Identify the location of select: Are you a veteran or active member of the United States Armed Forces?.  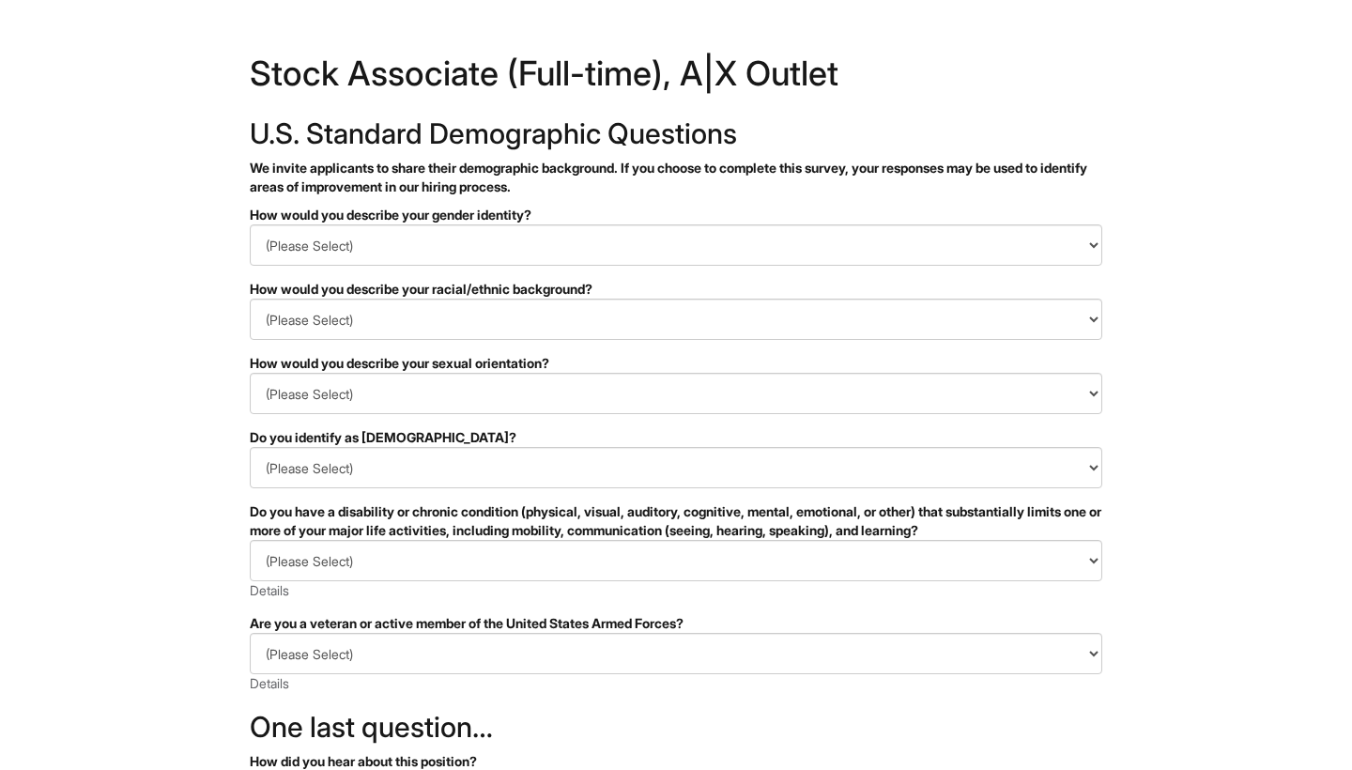
(676, 653).